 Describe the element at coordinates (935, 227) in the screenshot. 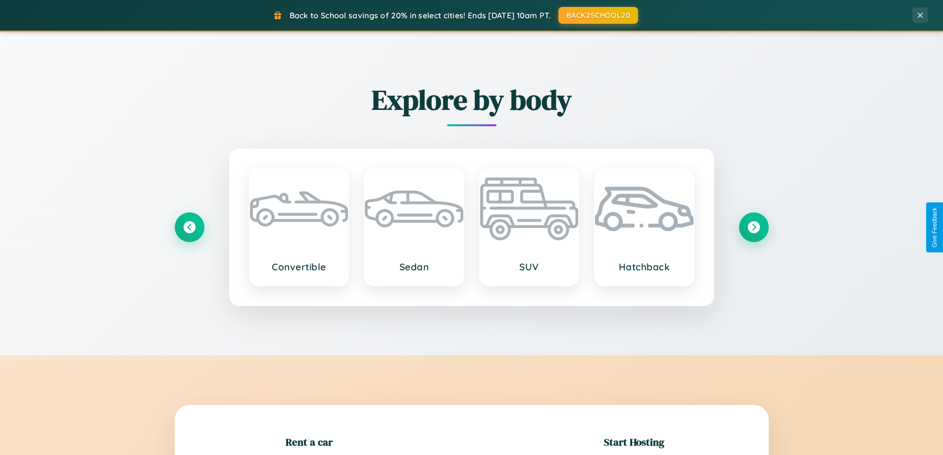

I see `div: Give Feedback` at that location.